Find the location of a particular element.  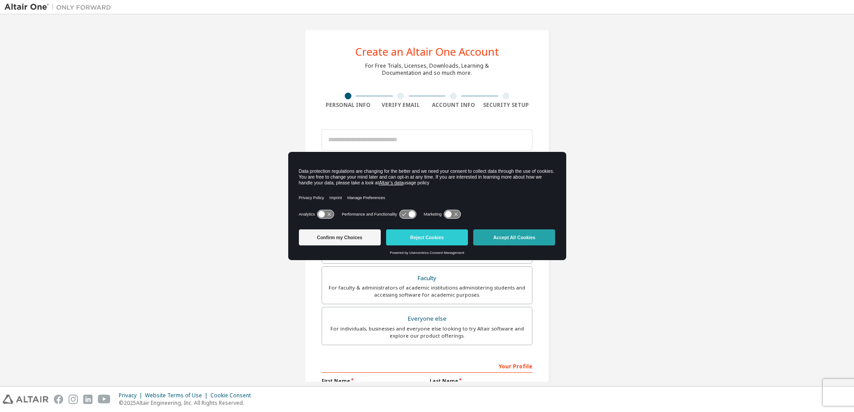

div: Cookie Consent is located at coordinates (233, 395).